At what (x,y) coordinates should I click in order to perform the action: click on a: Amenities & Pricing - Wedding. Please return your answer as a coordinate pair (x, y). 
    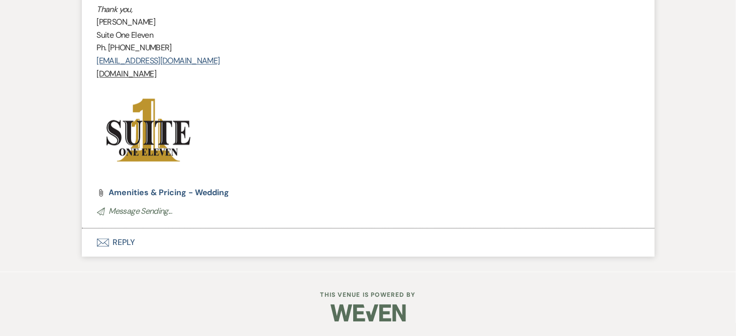
    Looking at the image, I should click on (169, 192).